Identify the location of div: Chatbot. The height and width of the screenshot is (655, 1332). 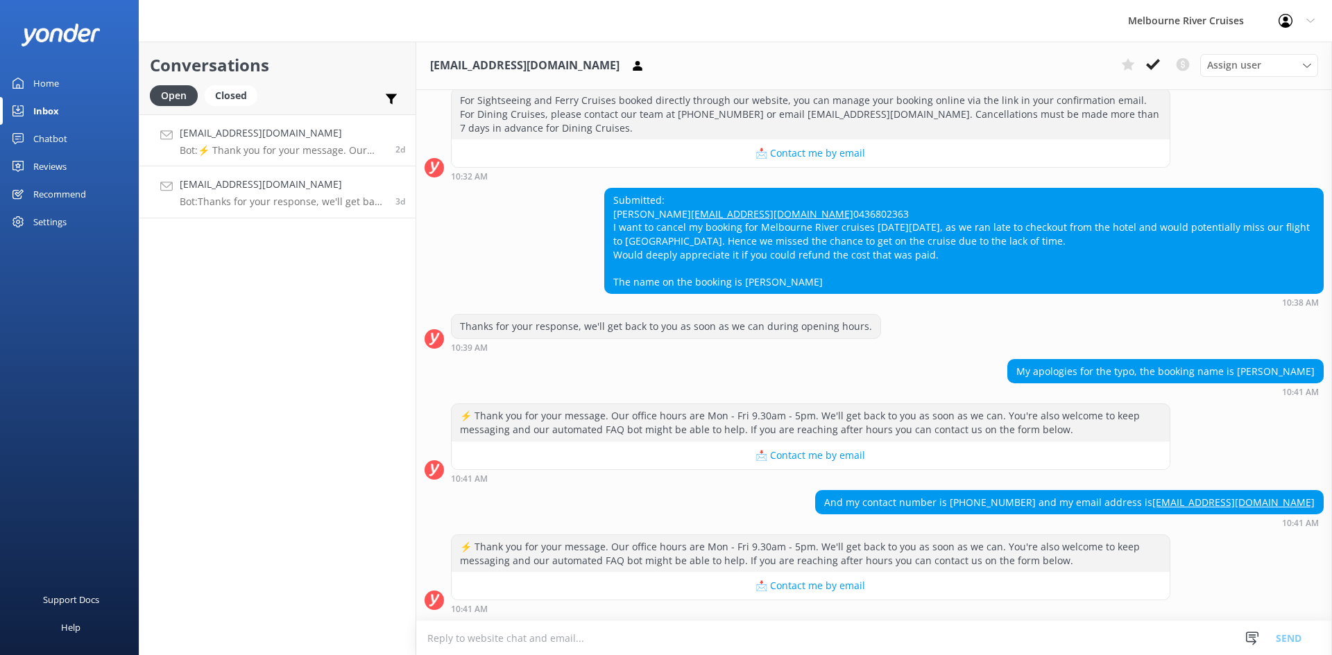
(50, 139).